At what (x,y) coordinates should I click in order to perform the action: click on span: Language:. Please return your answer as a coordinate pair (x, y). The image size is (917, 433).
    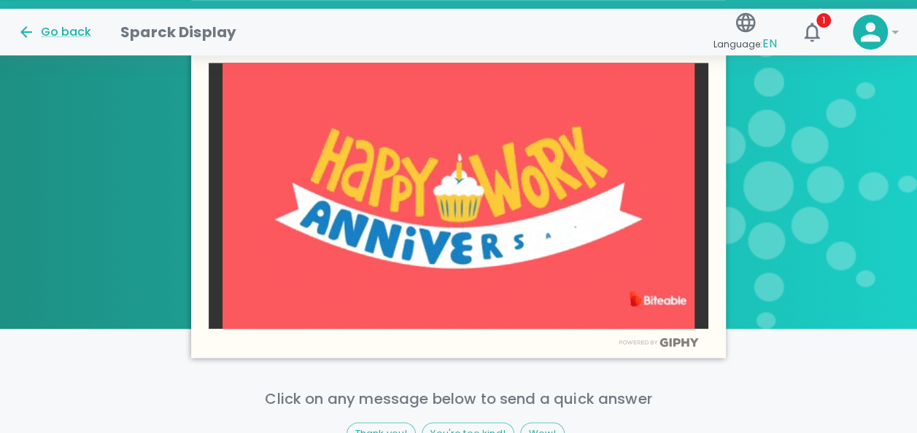
    Looking at the image, I should click on (745, 44).